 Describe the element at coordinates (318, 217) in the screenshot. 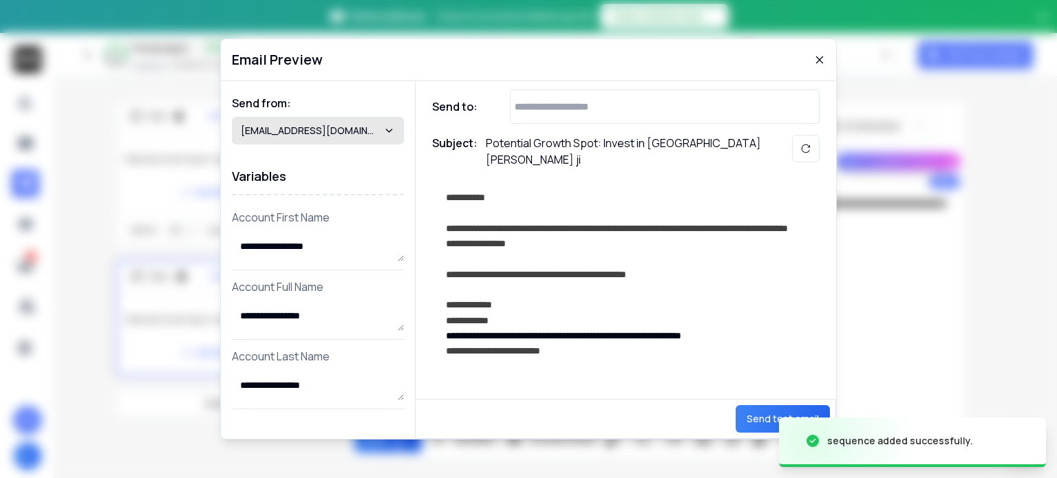

I see `p: Account First Name` at that location.